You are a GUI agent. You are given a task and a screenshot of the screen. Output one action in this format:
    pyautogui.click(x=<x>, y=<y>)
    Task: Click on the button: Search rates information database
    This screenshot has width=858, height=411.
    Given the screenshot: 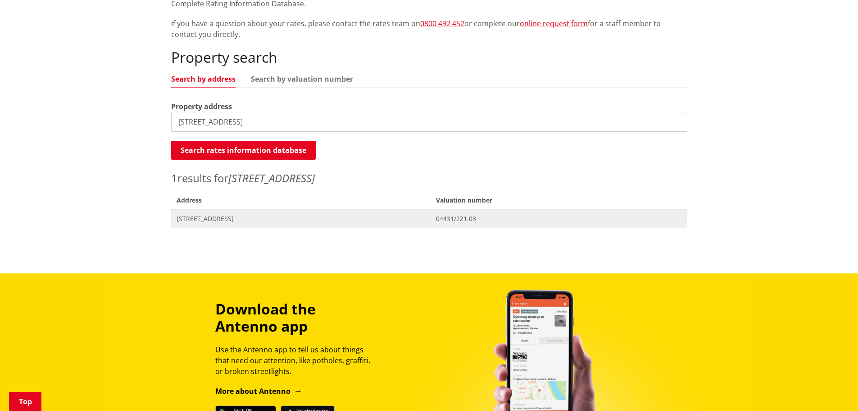 What is the action you would take?
    pyautogui.click(x=243, y=150)
    